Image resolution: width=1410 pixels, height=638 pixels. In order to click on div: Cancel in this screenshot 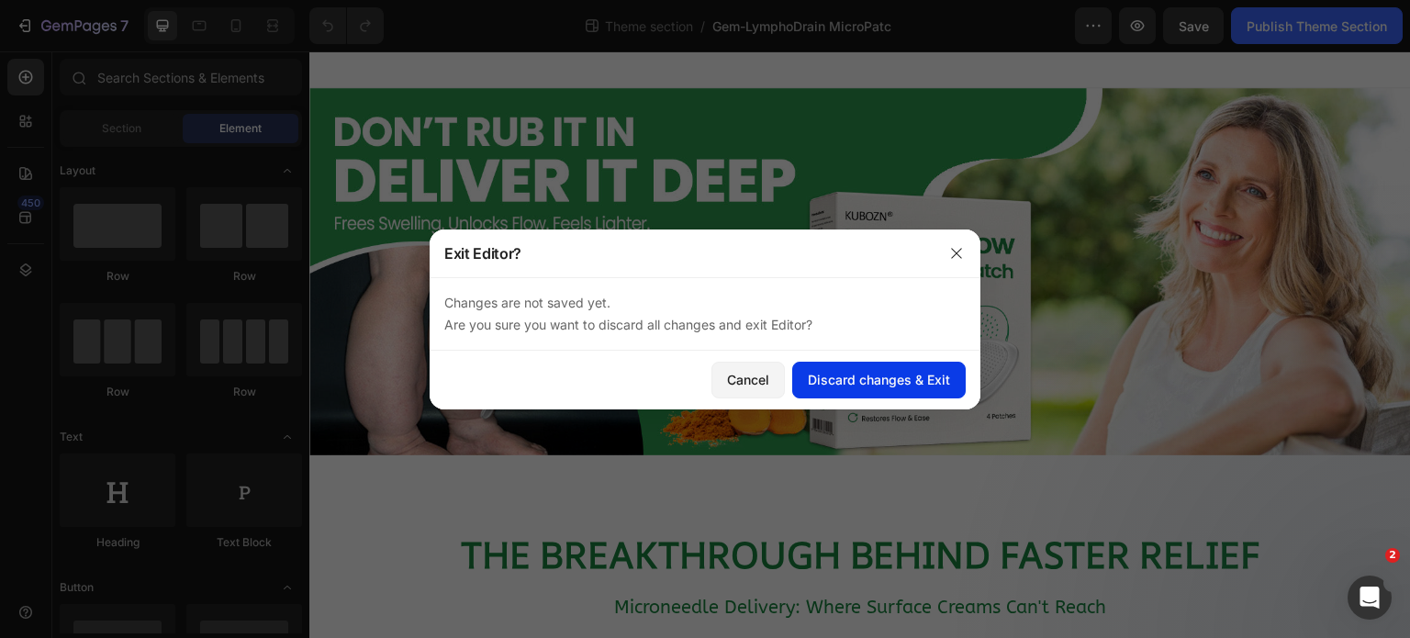, I will do `click(748, 379)`.